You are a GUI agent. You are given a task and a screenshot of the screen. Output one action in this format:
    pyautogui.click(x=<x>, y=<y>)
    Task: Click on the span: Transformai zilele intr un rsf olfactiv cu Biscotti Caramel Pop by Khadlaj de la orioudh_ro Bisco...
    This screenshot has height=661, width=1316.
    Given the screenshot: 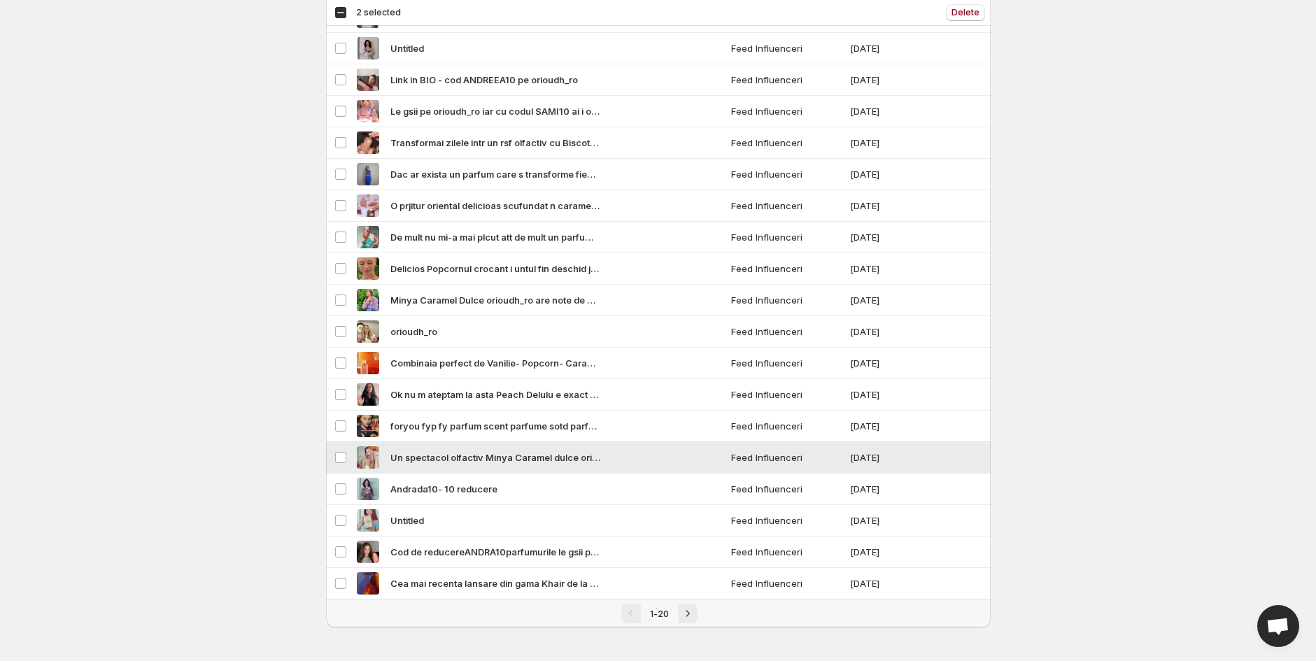 What is the action you would take?
    pyautogui.click(x=496, y=143)
    